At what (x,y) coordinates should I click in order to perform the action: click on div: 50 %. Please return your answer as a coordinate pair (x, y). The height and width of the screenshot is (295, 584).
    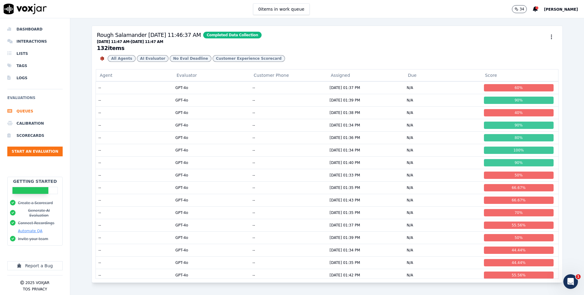
    Looking at the image, I should click on (519, 237).